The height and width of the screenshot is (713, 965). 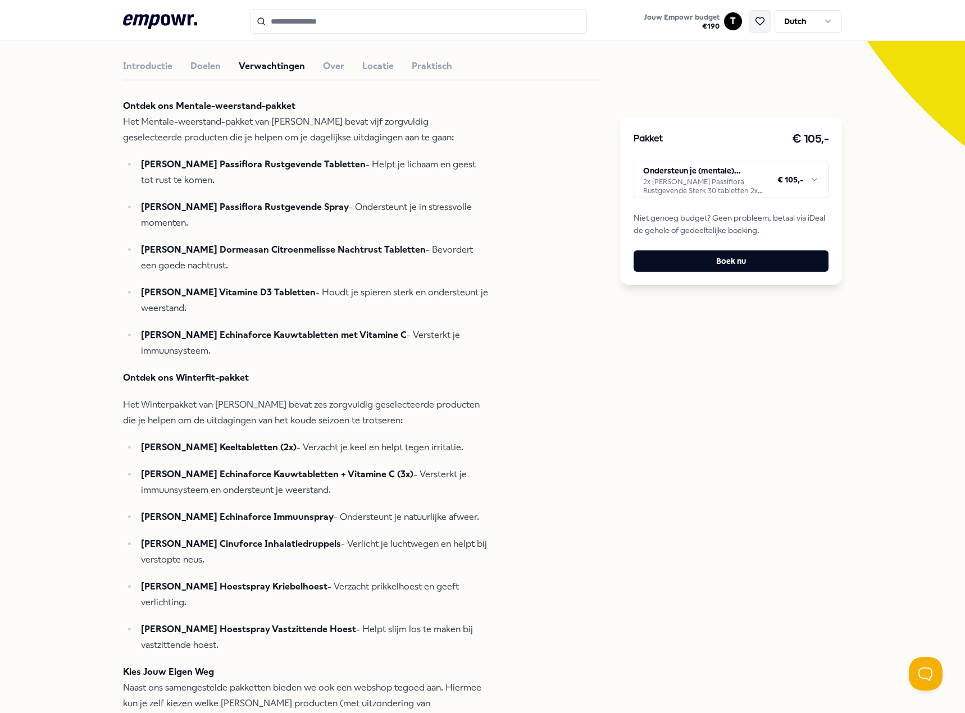 What do you see at coordinates (314, 343) in the screenshot?
I see `p: - Versterkt je immuunsysteem.` at bounding box center [314, 343].